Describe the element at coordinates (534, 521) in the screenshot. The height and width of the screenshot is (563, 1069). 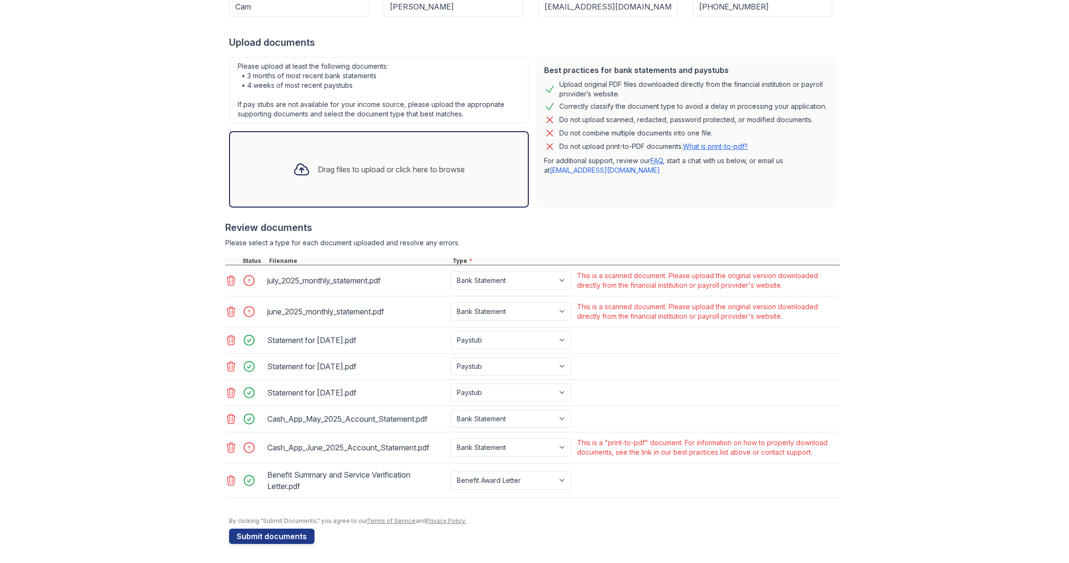
I see `div: By clicking "Submit Documents," you agree to our and` at that location.